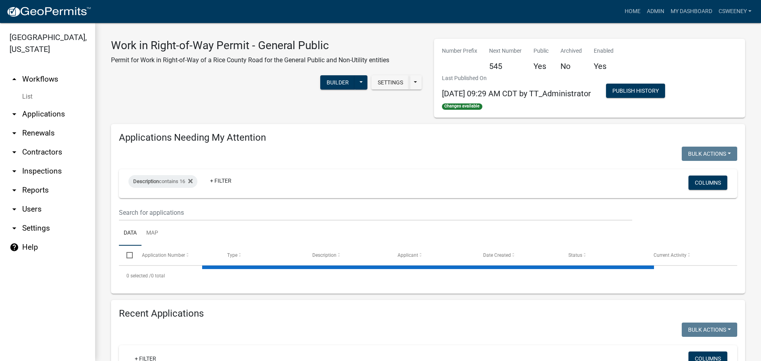  Describe the element at coordinates (691, 11) in the screenshot. I see `a: My Dashboard` at that location.